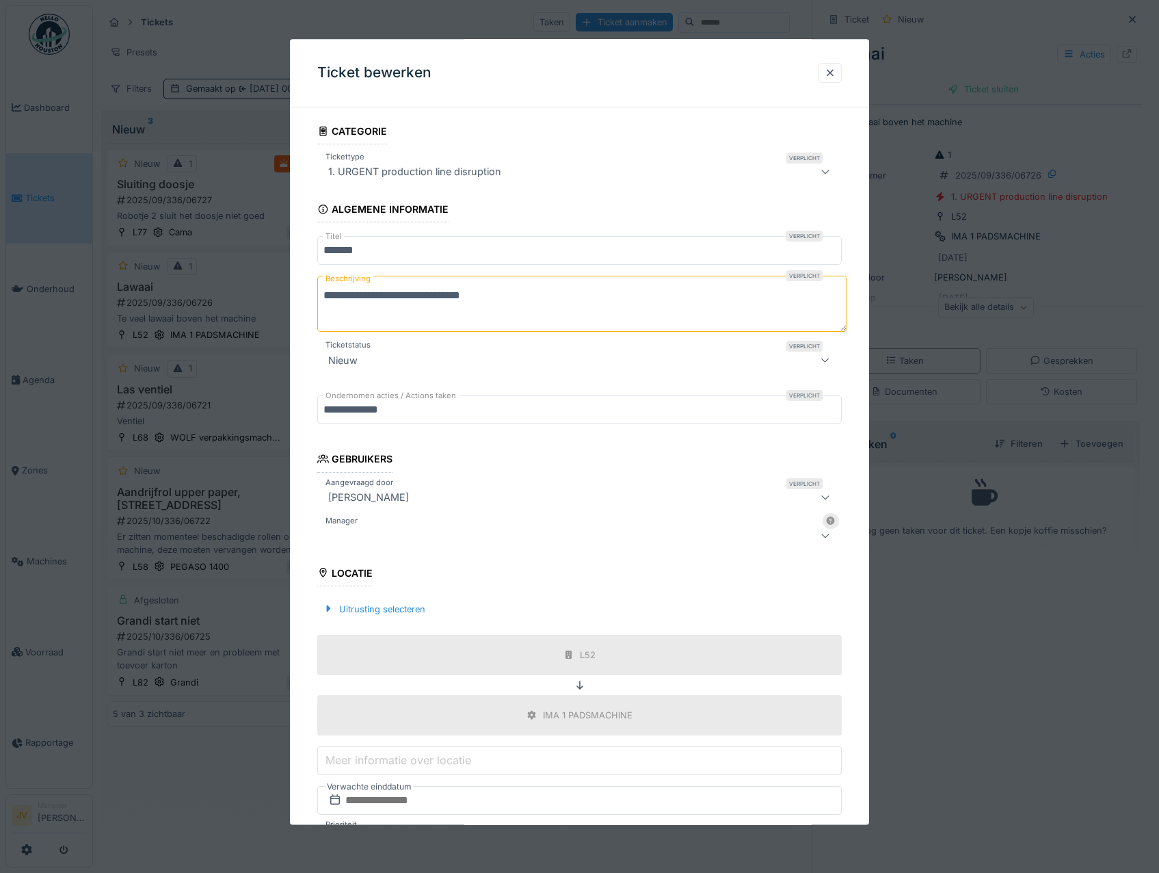  What do you see at coordinates (374, 609) in the screenshot?
I see `div: Uitrusting selecteren` at bounding box center [374, 609].